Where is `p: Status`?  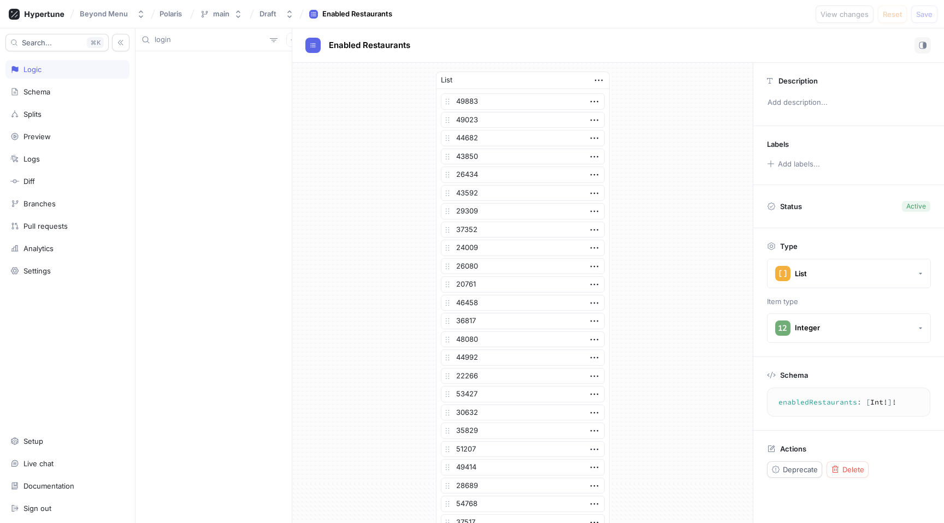
p: Status is located at coordinates (791, 207).